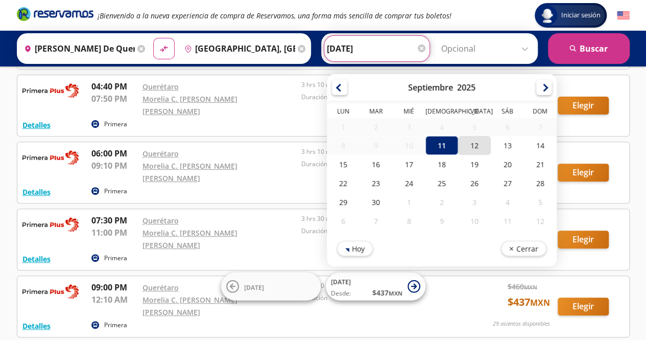 This screenshot has height=340, width=646. I want to click on div: 10-Sep-25, so click(409, 145).